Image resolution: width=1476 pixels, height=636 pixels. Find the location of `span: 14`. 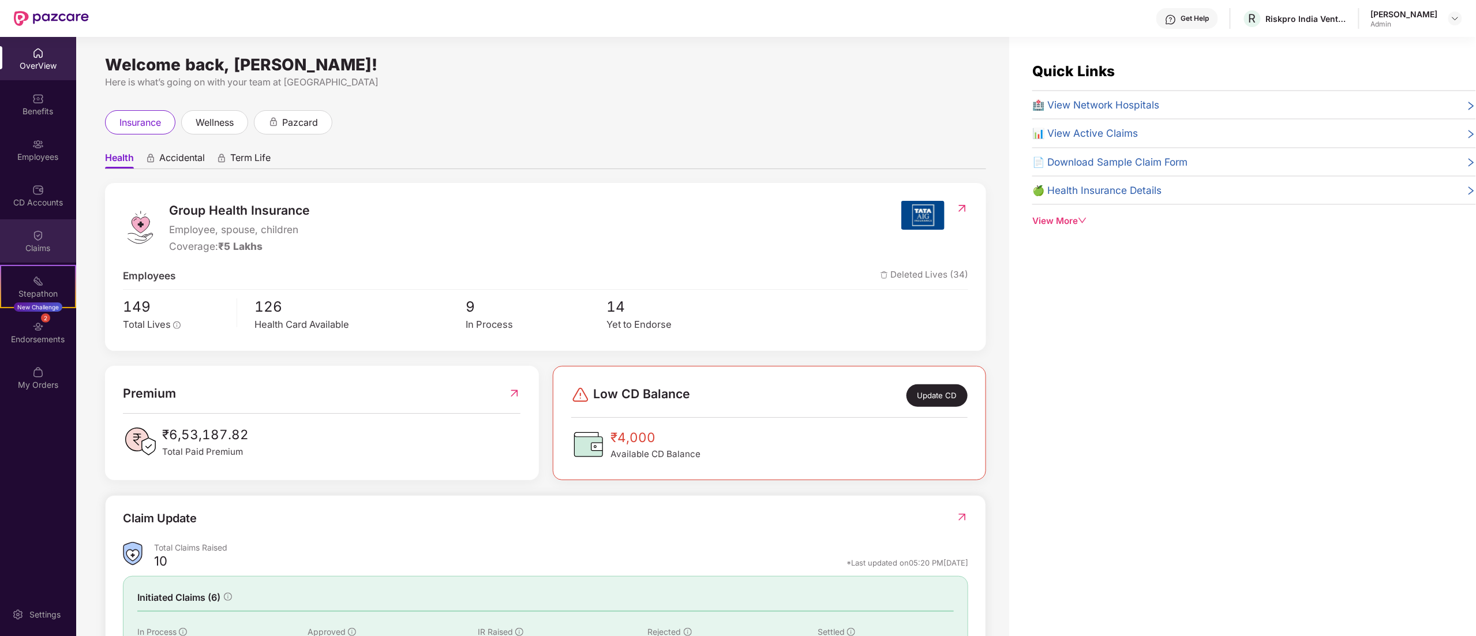

span: 14 is located at coordinates (678, 306).